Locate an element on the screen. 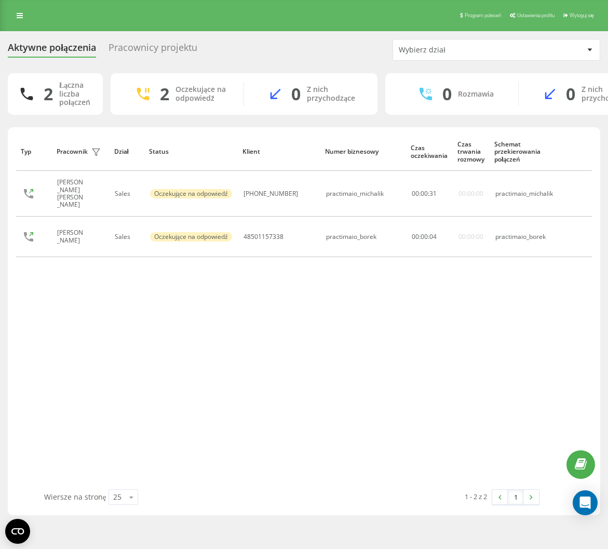  span: Wyloguj się is located at coordinates (582, 15).